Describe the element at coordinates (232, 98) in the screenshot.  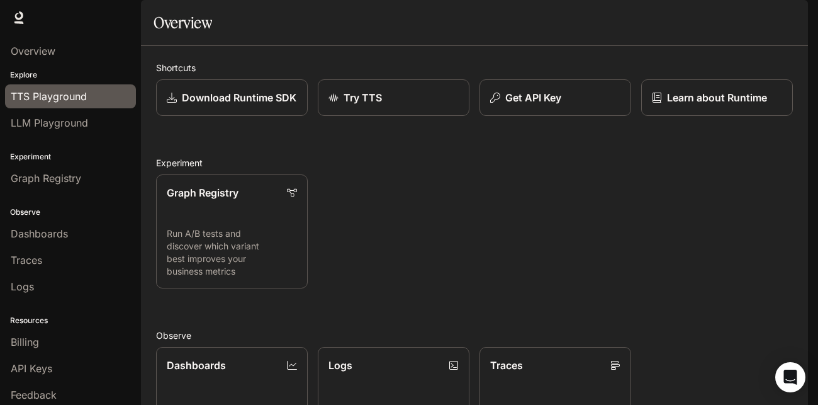
I see `a: Download Runtime SDK` at that location.